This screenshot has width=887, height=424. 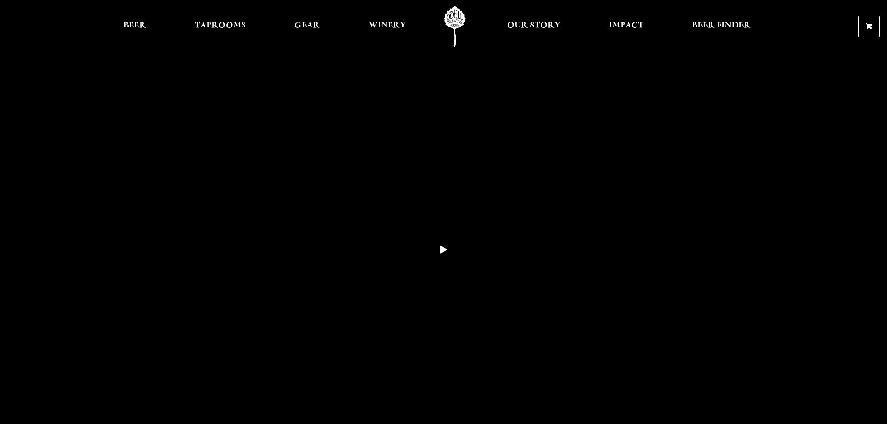 I want to click on span: Our Story, so click(x=534, y=26).